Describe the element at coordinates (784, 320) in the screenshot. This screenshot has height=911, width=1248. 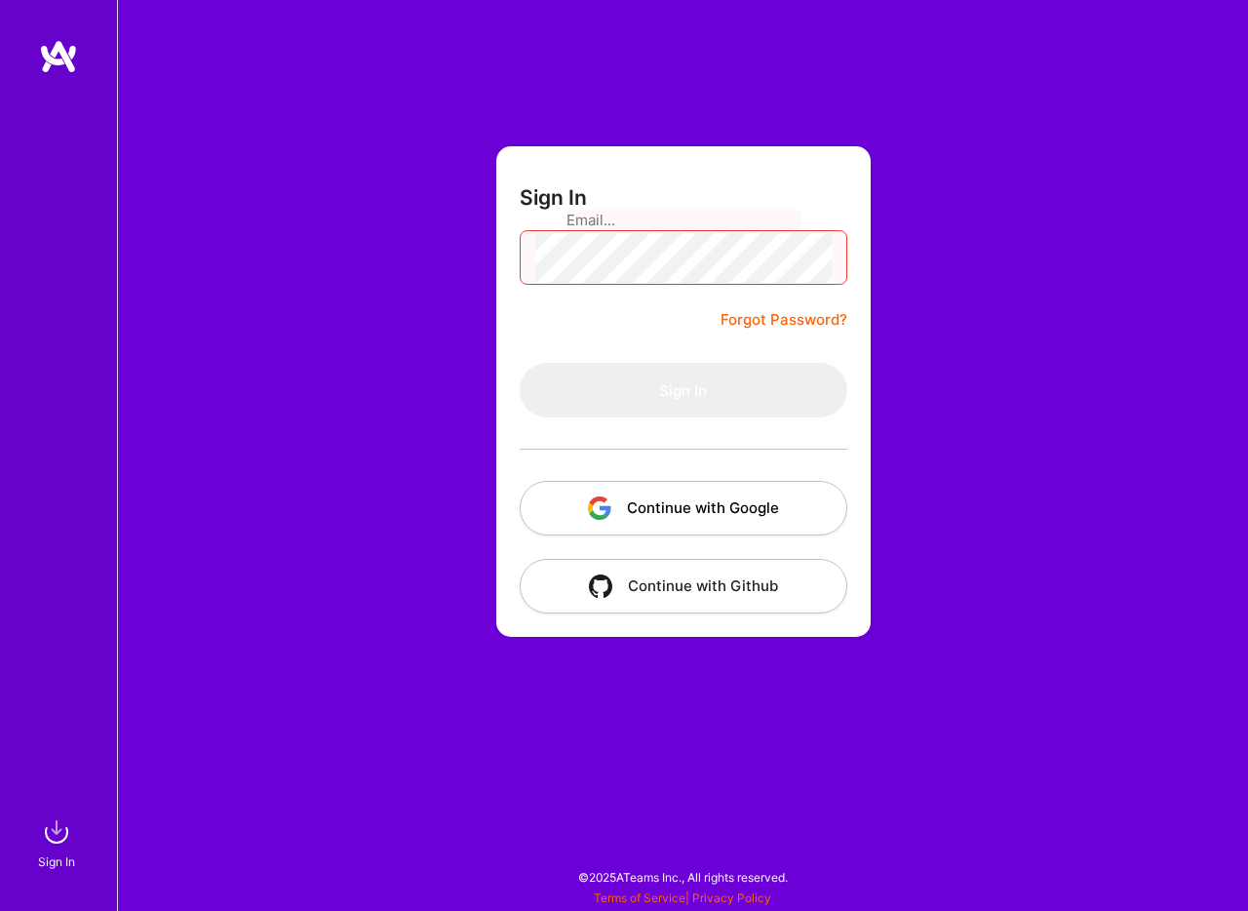
I see `a: Forgot Password?` at that location.